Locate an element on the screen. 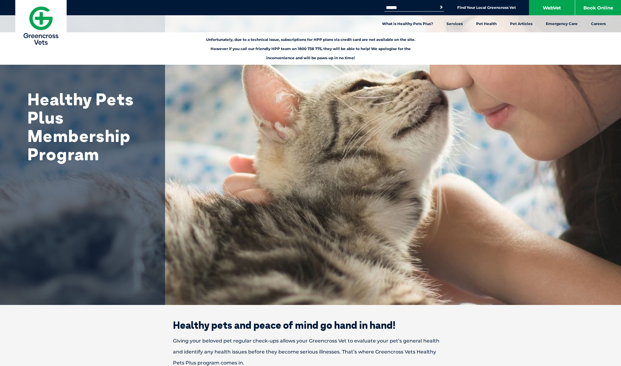 The image size is (621, 366). span: Unfortunately, due to a technical issue, subscriptions for HPP plans via credit card are not avai... is located at coordinates (310, 49).